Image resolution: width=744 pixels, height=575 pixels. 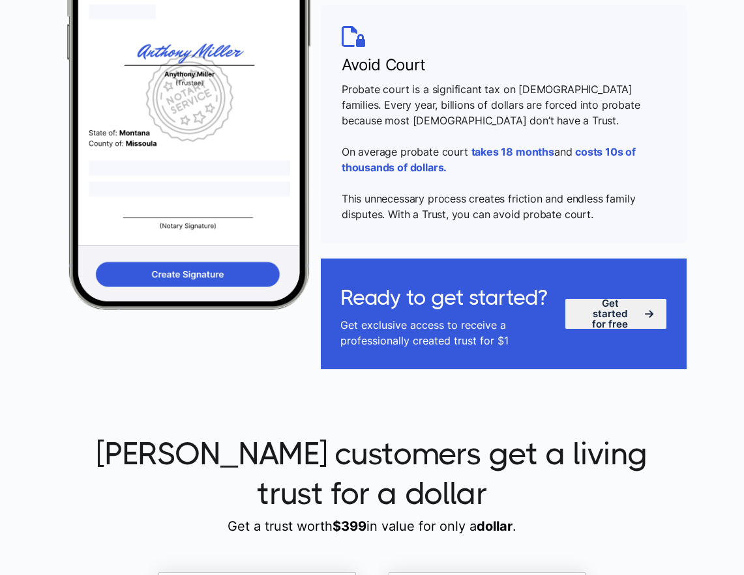 I want to click on a: Get started for free, so click(x=615, y=314).